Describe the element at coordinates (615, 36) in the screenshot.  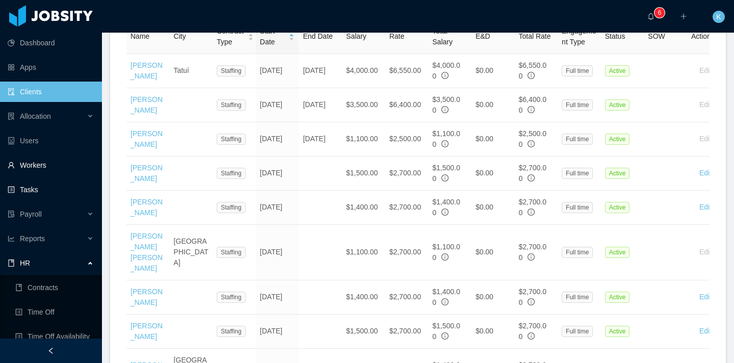
I see `span: Status` at that location.